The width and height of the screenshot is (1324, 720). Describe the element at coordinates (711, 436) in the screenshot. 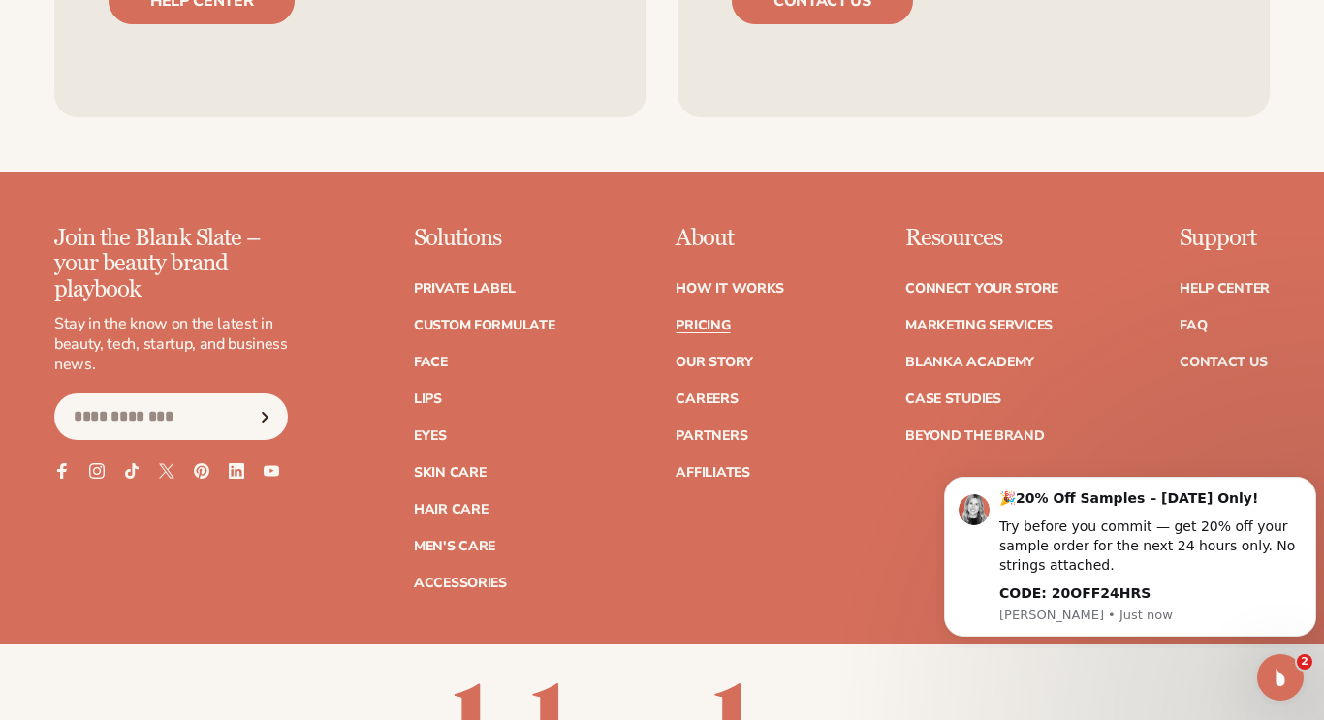

I see `a: Partners` at that location.